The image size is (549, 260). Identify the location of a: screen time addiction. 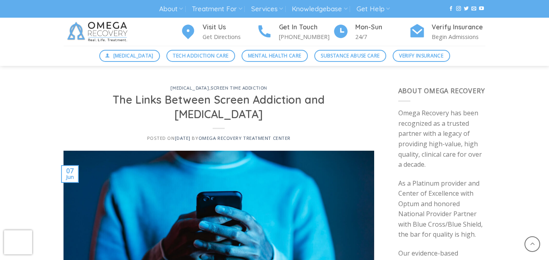
(239, 88).